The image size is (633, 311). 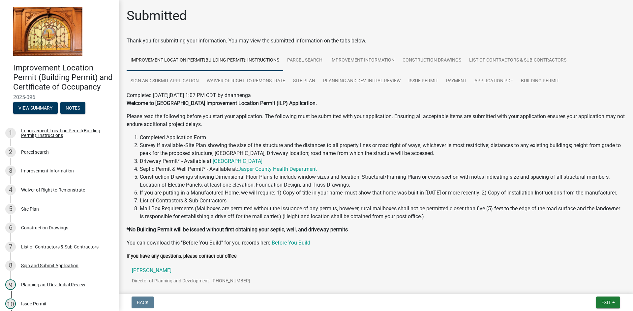 What do you see at coordinates (607, 303) in the screenshot?
I see `button: Exit` at bounding box center [607, 303].